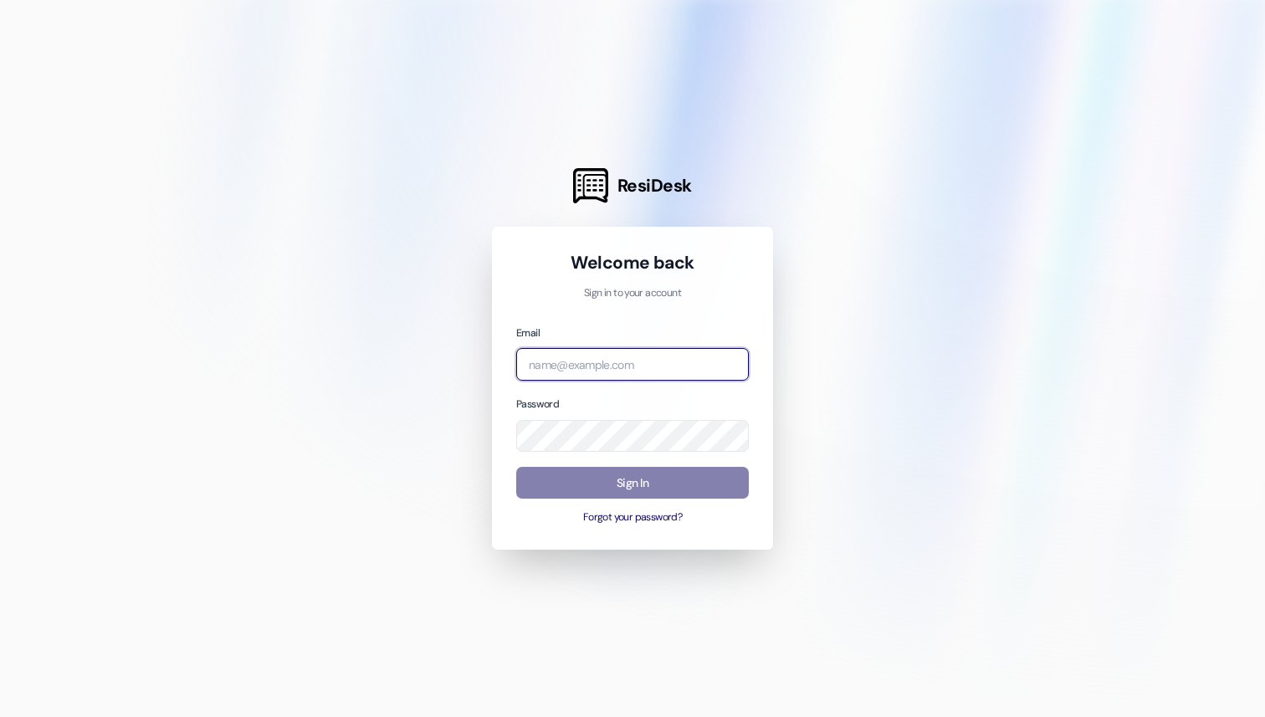  What do you see at coordinates (654, 186) in the screenshot?
I see `span: ResiDesk` at bounding box center [654, 186].